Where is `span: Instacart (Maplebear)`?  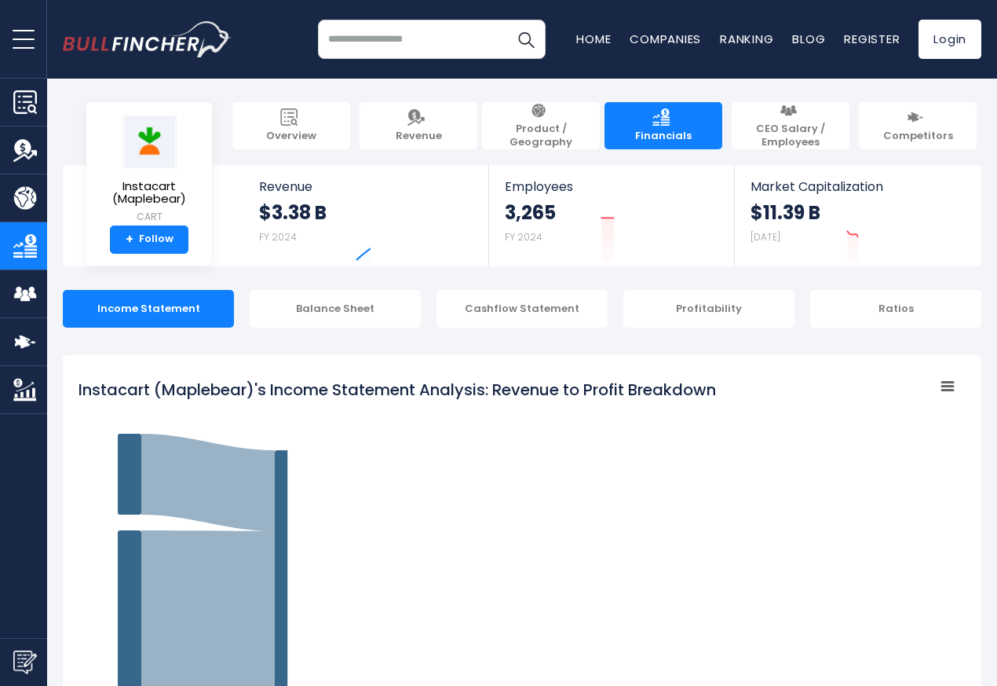 span: Instacart (Maplebear) is located at coordinates (149, 192).